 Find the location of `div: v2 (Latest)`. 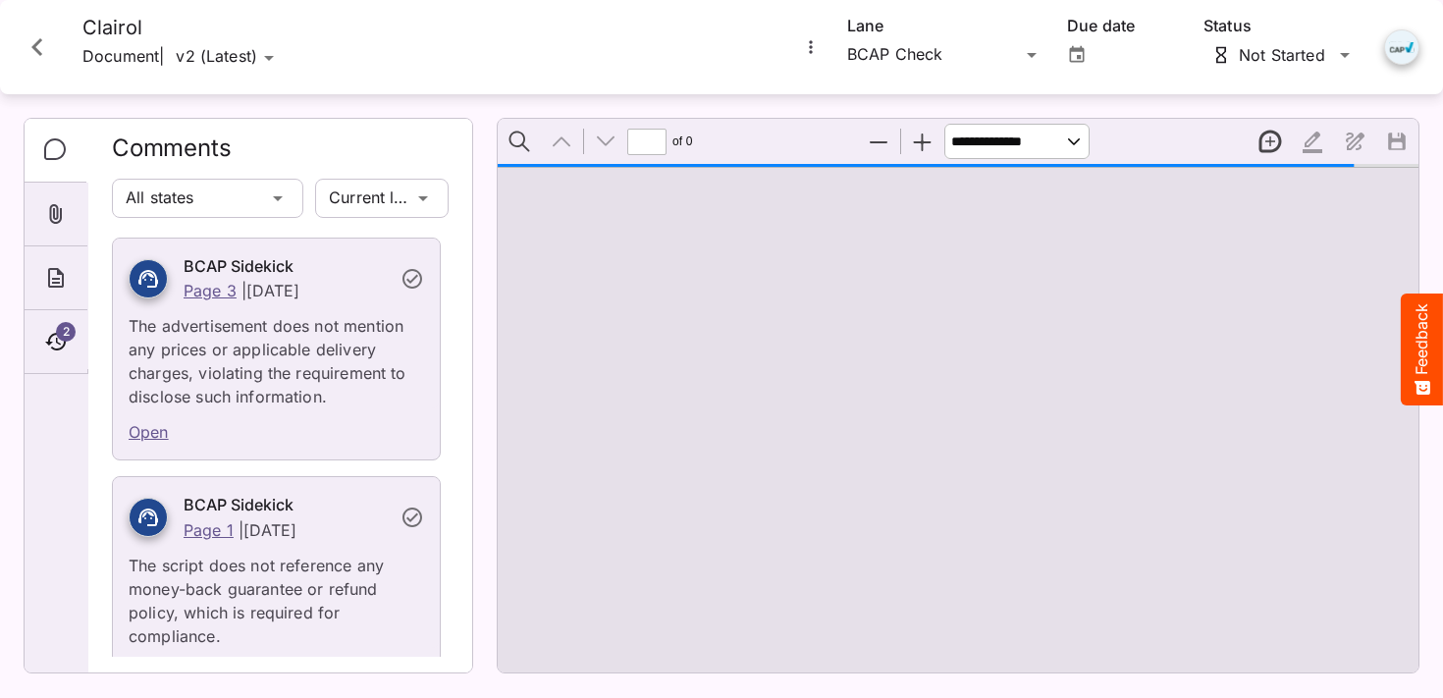

div: v2 (Latest) is located at coordinates (216, 58).